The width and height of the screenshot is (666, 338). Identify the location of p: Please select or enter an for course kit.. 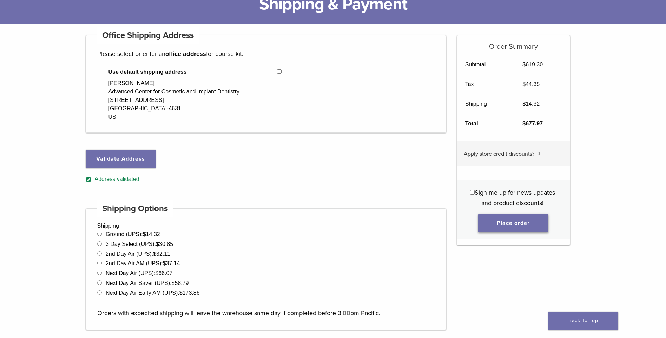
(266, 54).